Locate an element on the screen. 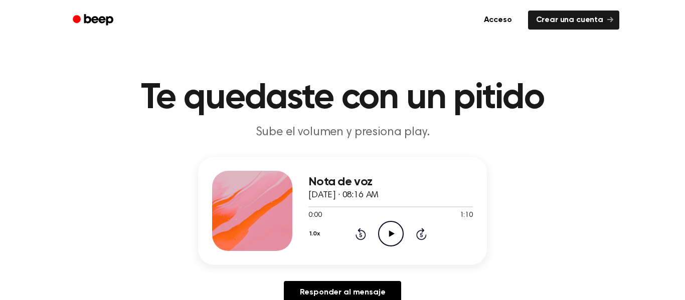  font: 1:10 is located at coordinates (466, 215).